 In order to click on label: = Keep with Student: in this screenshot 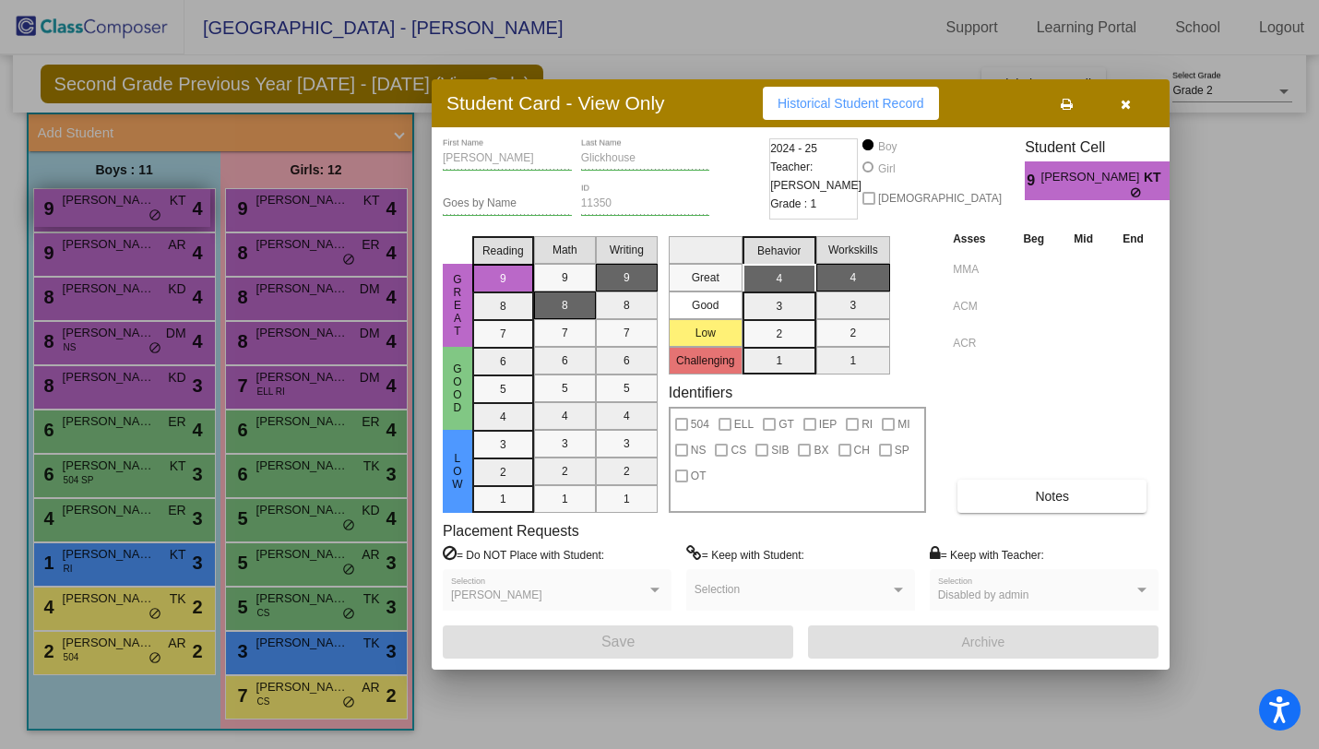, I will do `click(746, 555)`.